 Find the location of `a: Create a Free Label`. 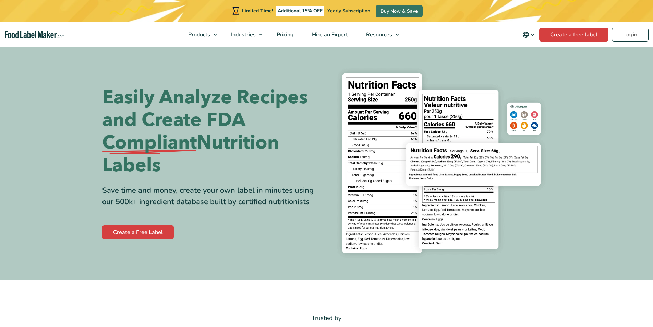

a: Create a Free Label is located at coordinates (138, 232).